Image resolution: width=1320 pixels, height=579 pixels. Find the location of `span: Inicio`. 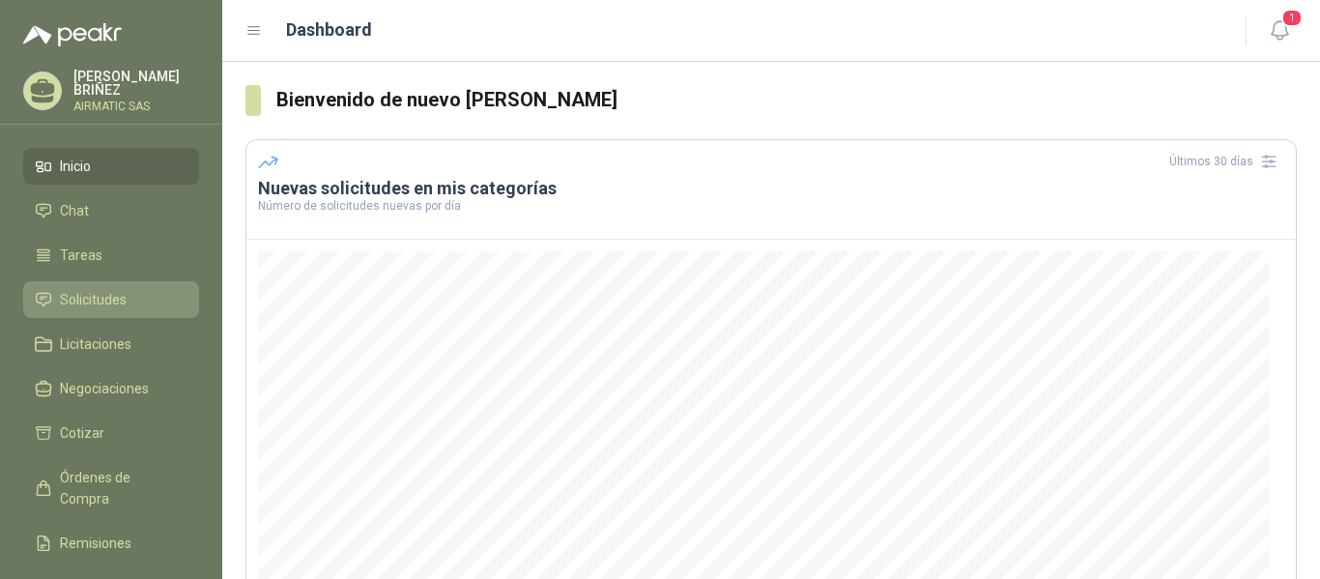

span: Inicio is located at coordinates (75, 166).